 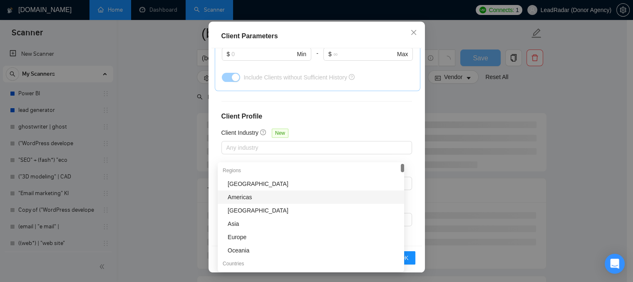 I want to click on div: Africa, so click(x=311, y=184).